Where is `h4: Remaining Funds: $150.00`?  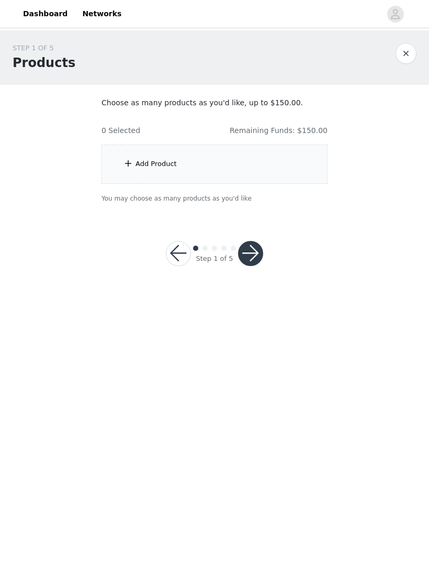
h4: Remaining Funds: $150.00 is located at coordinates (279, 130).